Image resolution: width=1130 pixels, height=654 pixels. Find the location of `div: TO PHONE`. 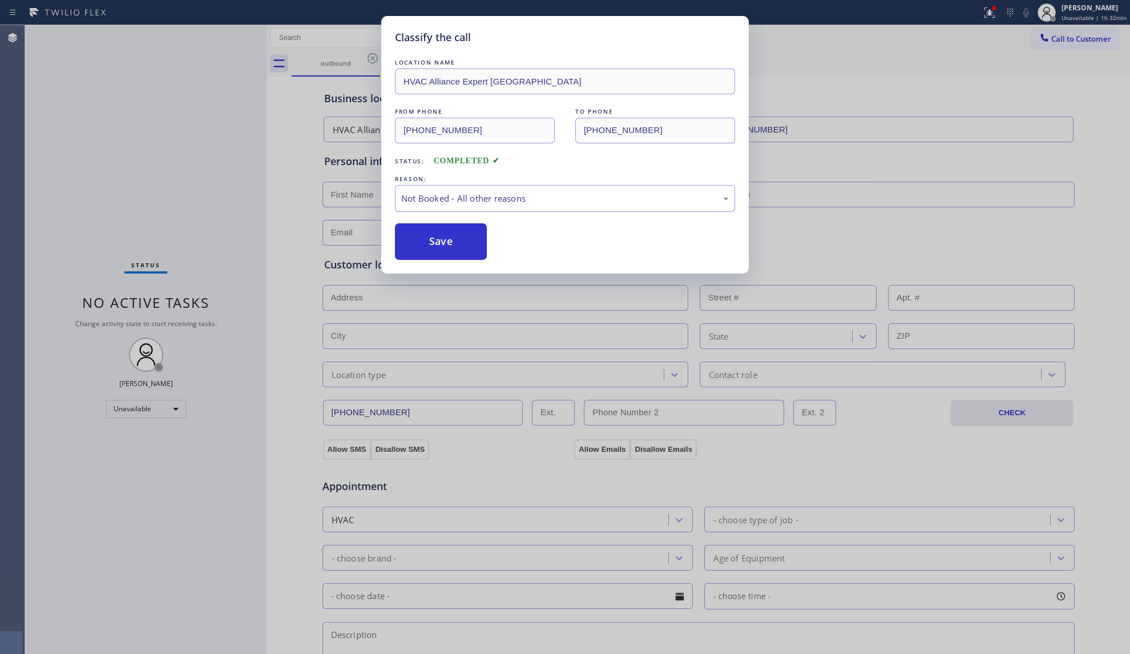

div: TO PHONE is located at coordinates (655, 111).